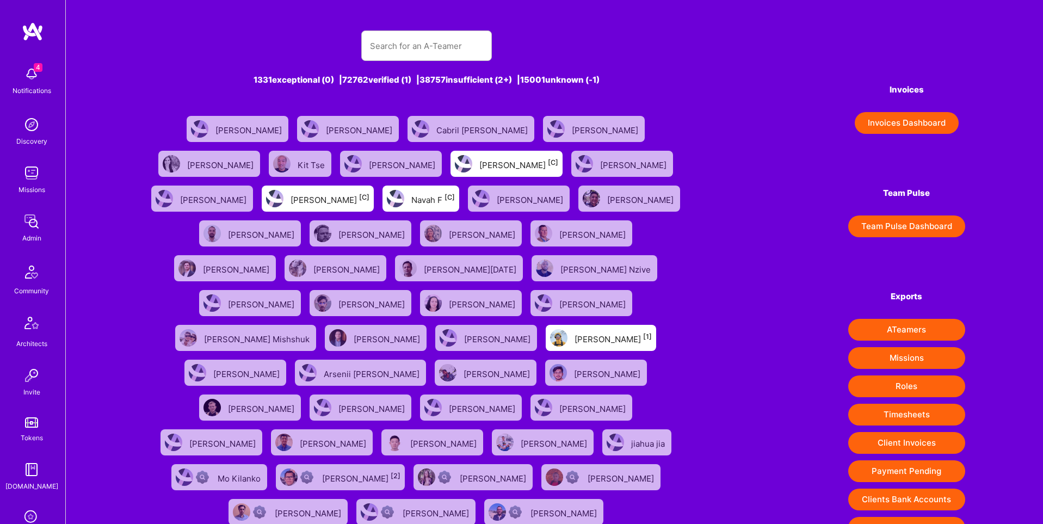  I want to click on button: ATeamers, so click(906, 330).